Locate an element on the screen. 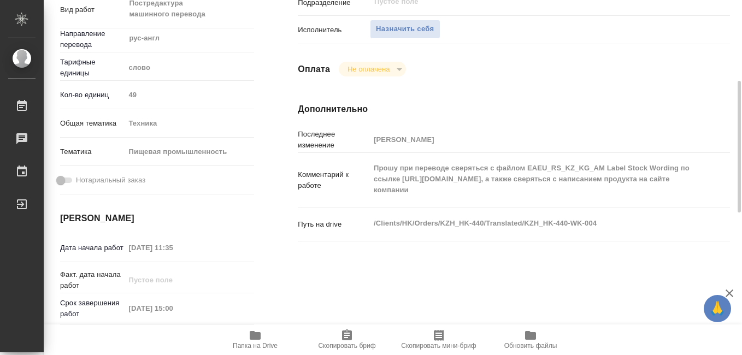 Image resolution: width=742 pixels, height=355 pixels. span: Обновить файлы is located at coordinates (530, 346).